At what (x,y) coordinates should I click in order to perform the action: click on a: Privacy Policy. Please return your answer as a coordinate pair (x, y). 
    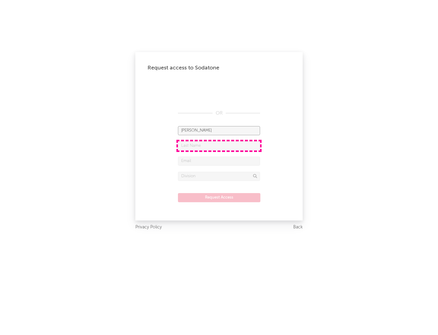
    Looking at the image, I should click on (148, 227).